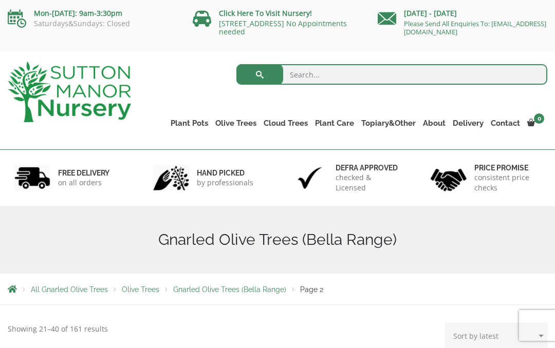 The image size is (555, 348). What do you see at coordinates (368, 168) in the screenshot?
I see `h6: Defra approved` at bounding box center [368, 168].